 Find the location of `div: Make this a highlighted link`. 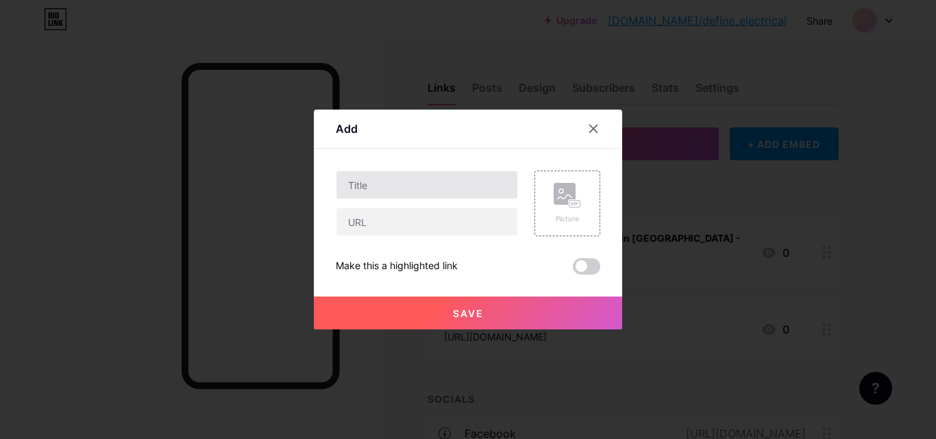

div: Make this a highlighted link is located at coordinates (397, 267).